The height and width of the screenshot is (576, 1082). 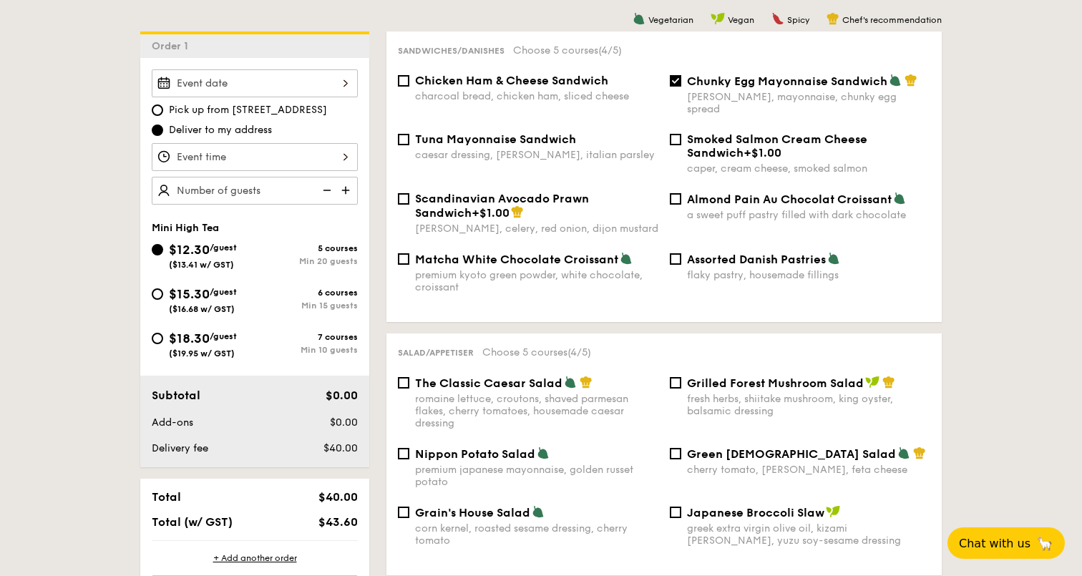 What do you see at coordinates (994, 543) in the screenshot?
I see `span: Chat with us` at bounding box center [994, 543].